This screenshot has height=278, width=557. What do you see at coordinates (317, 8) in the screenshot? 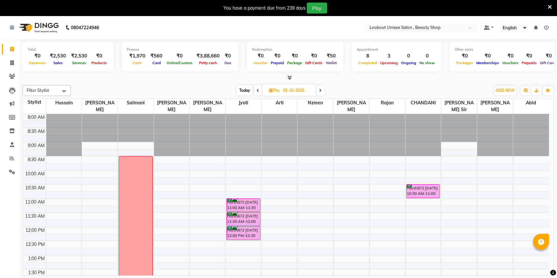
I see `button: Pay` at bounding box center [317, 8].